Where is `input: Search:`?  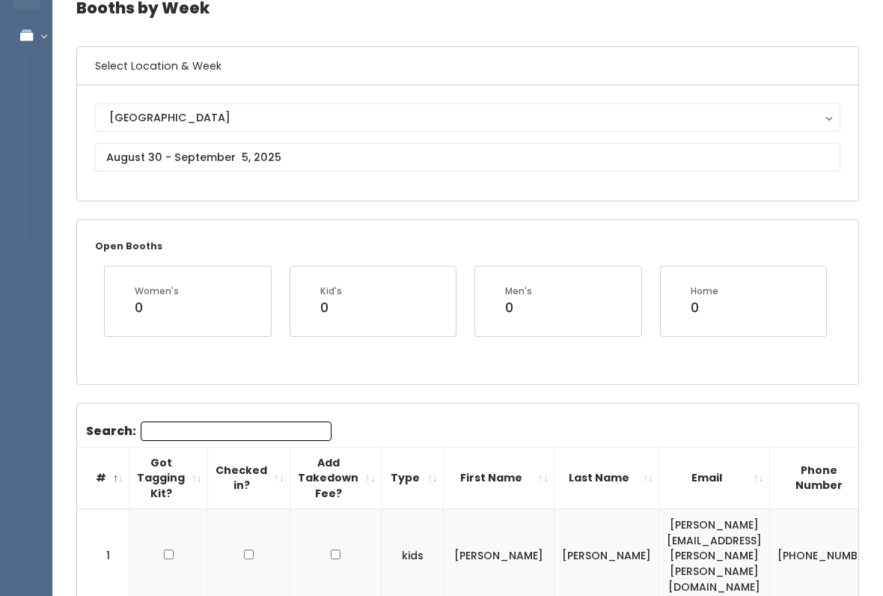 input: Search: is located at coordinates (236, 431).